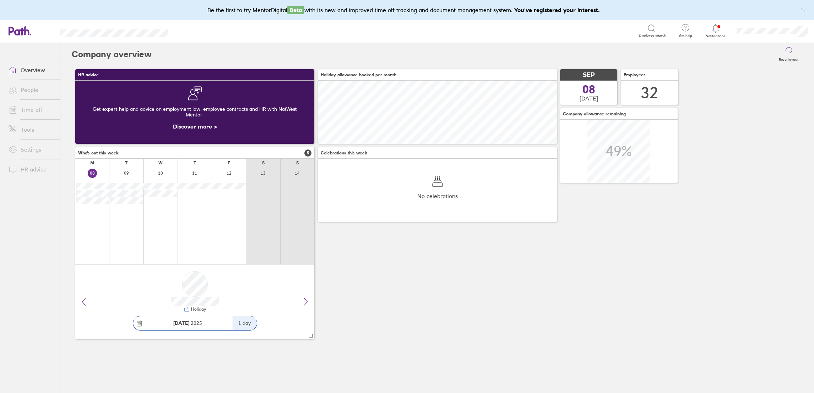 This screenshot has height=393, width=814. I want to click on span: Employees, so click(634, 75).